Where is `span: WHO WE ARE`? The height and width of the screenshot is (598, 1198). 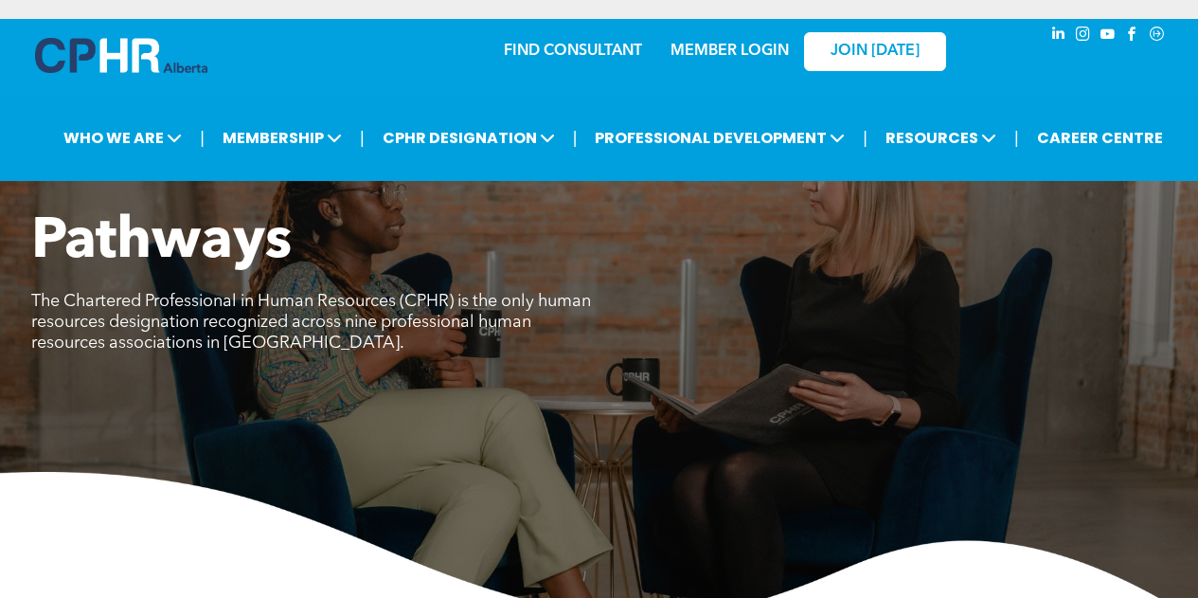
span: WHO WE ARE is located at coordinates (122, 137).